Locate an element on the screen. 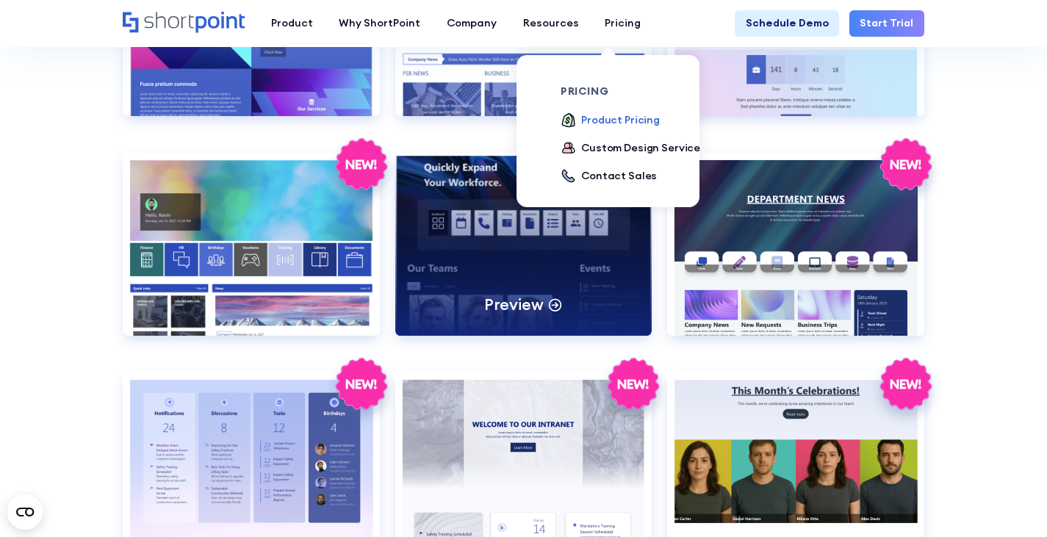  a: Home is located at coordinates (184, 23).